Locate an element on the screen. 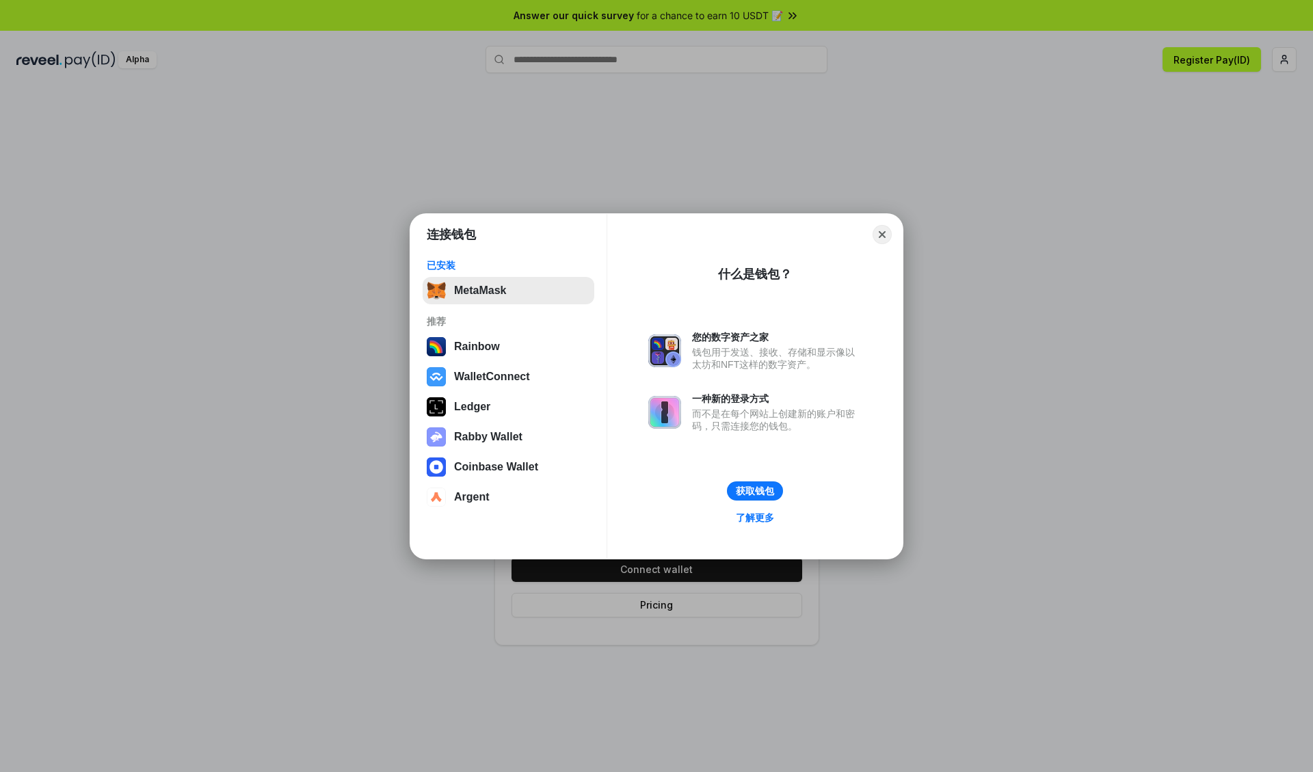  button: Argent is located at coordinates (508, 497).